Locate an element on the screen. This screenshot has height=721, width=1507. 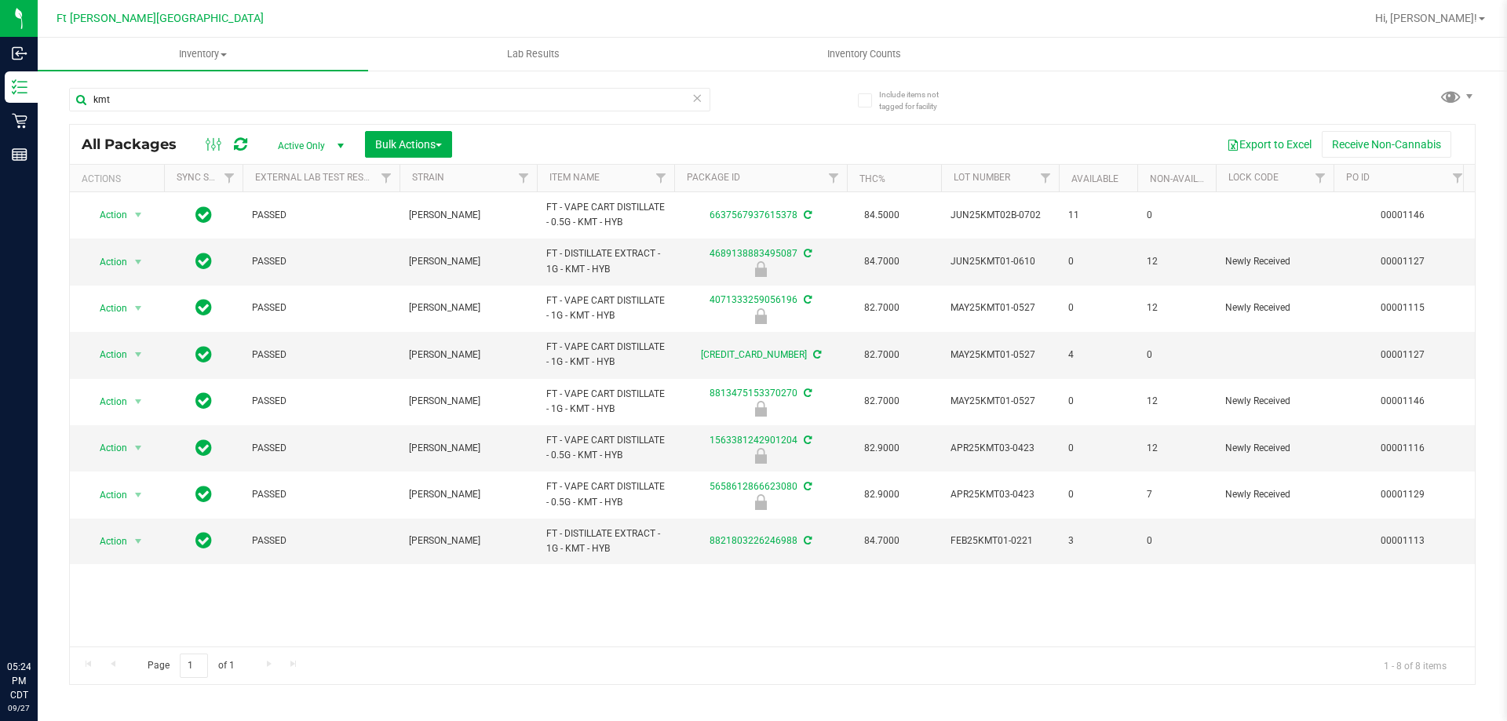
a: Inventory is located at coordinates (203, 54).